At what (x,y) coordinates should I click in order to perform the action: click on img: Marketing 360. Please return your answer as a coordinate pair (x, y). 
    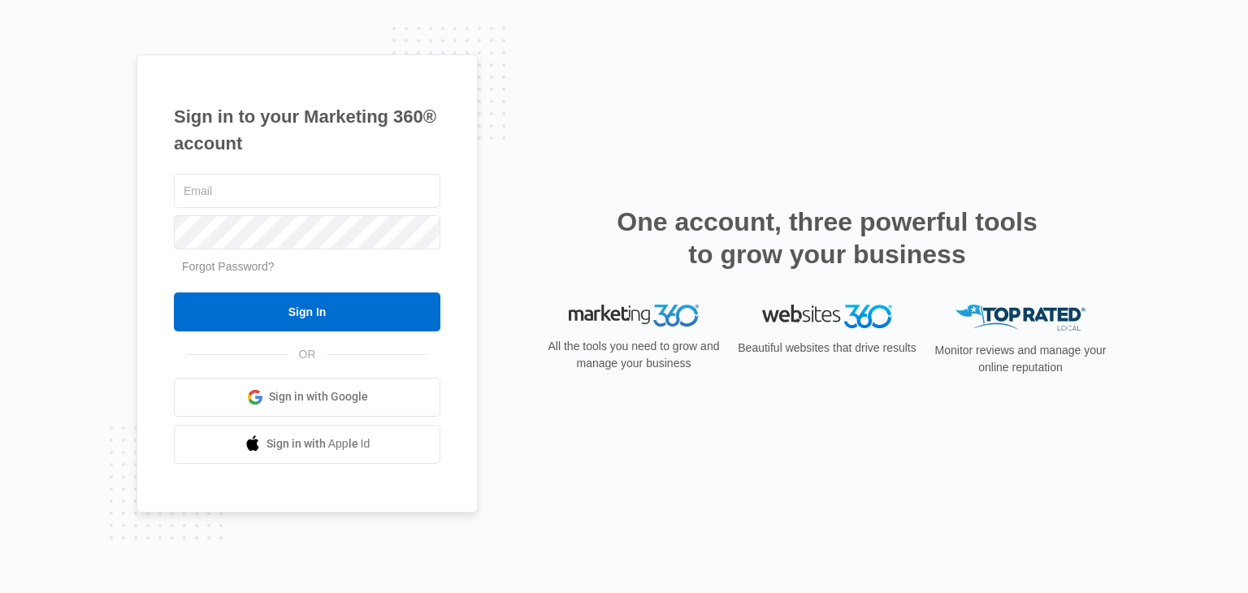
    Looking at the image, I should click on (634, 316).